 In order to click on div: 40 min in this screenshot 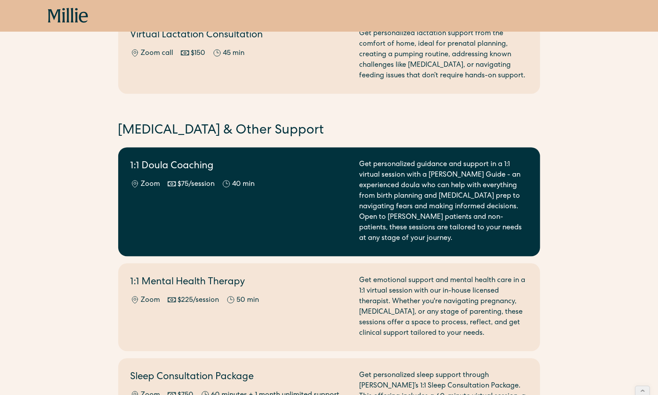, I will do `click(244, 185)`.